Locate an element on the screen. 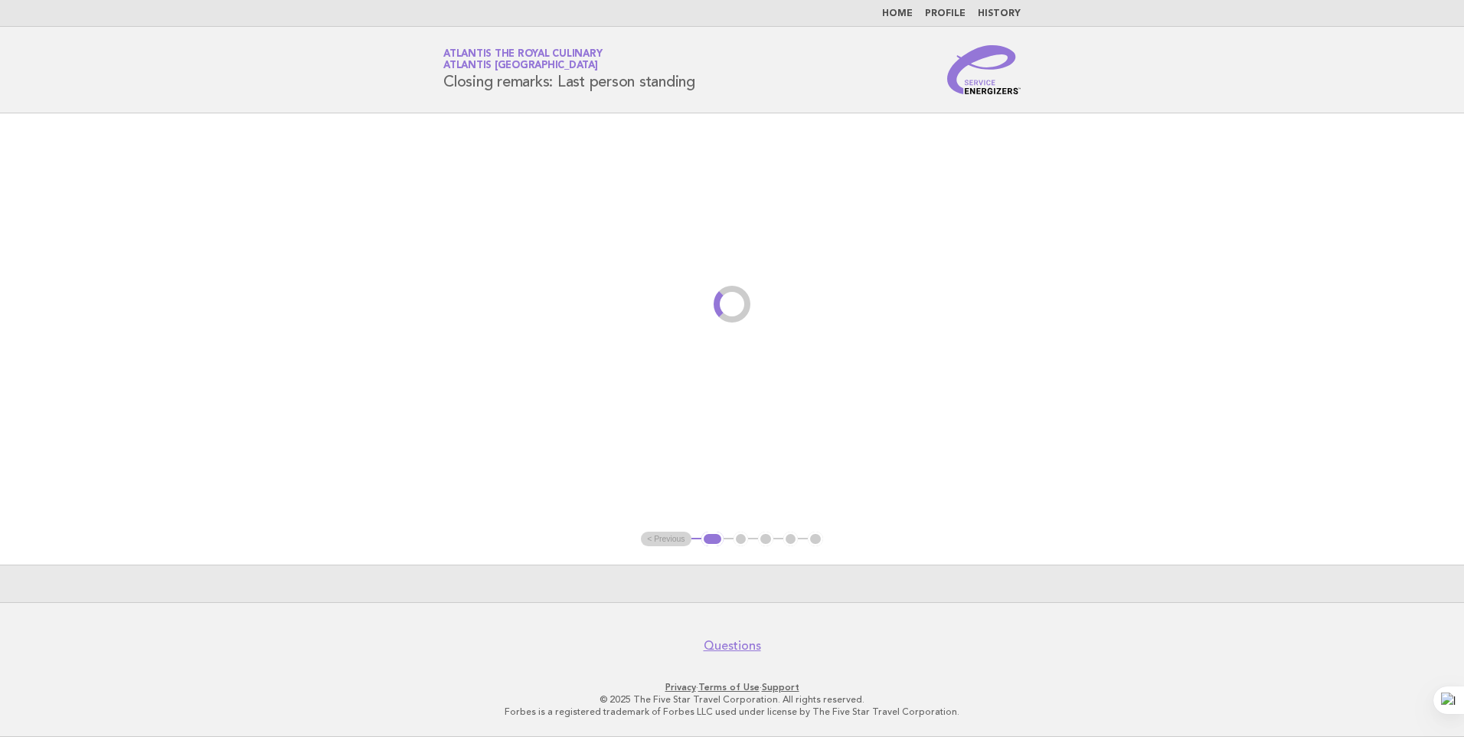 This screenshot has width=1464, height=737. a: Questions is located at coordinates (732, 645).